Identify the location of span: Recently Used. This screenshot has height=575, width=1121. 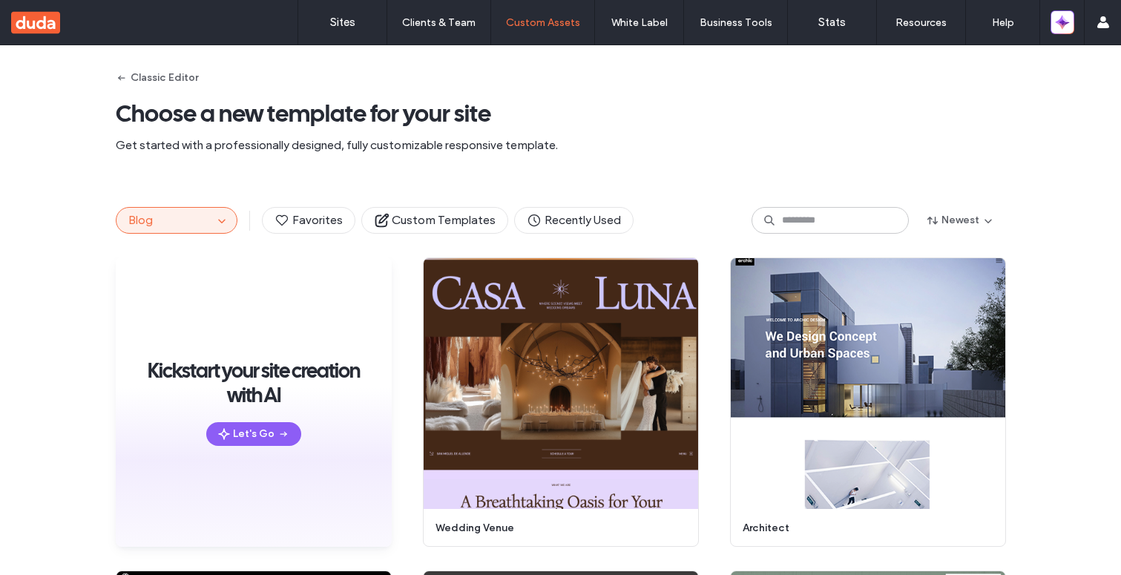
(574, 220).